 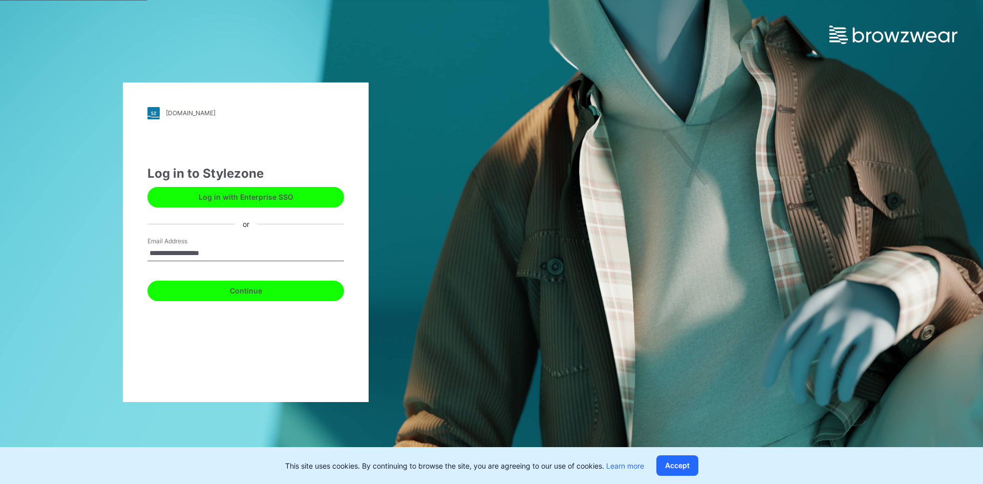 What do you see at coordinates (246, 224) in the screenshot?
I see `div: or` at bounding box center [246, 224].